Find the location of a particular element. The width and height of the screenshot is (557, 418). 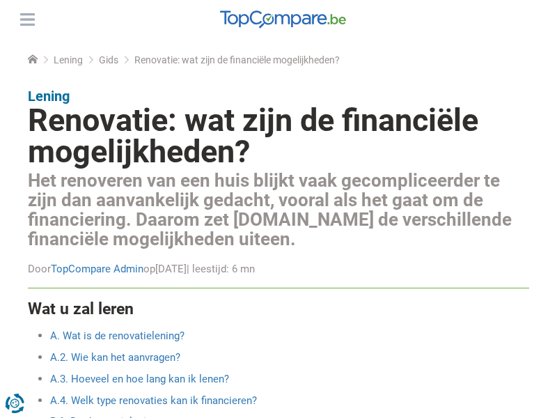

h4: Wat u zal leren is located at coordinates (279, 308).